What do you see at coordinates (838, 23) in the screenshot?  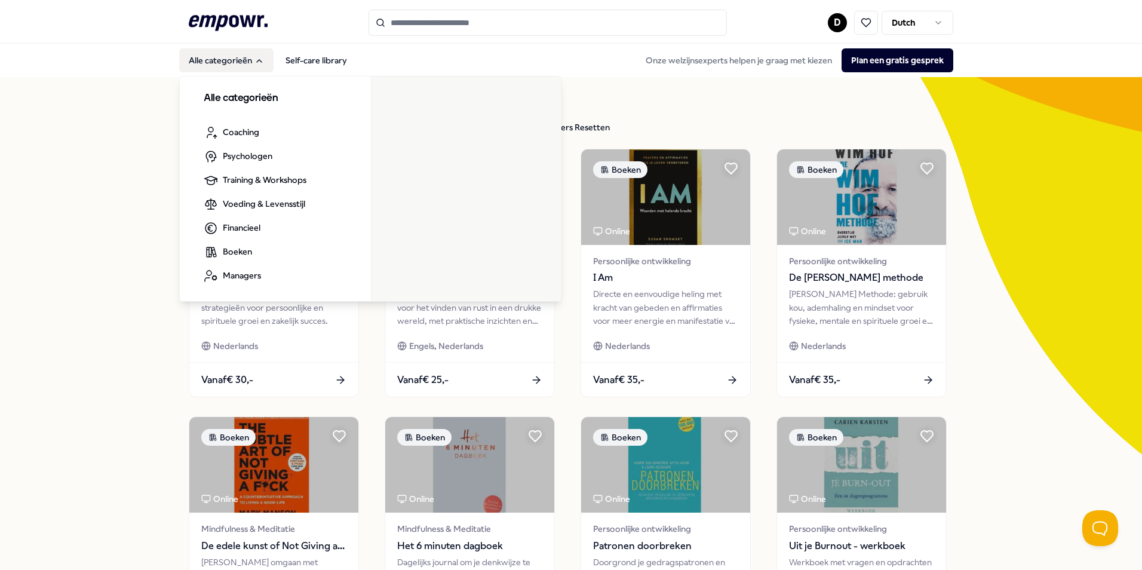 I see `button: D` at bounding box center [838, 23].